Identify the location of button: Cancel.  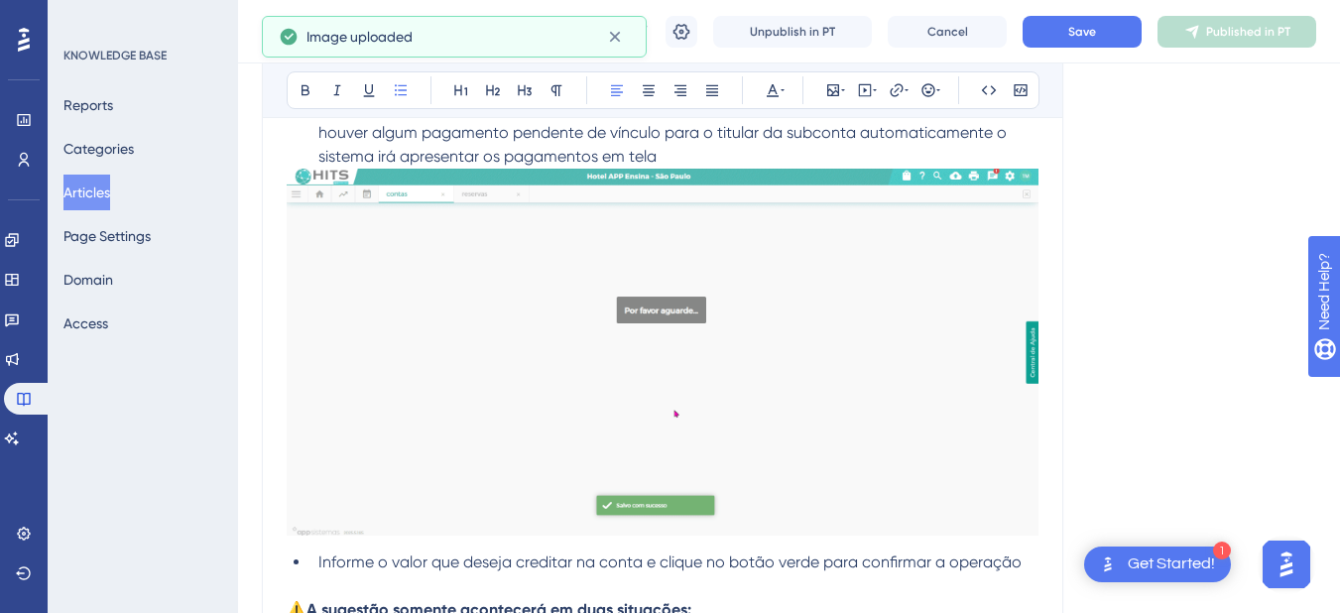
(947, 32).